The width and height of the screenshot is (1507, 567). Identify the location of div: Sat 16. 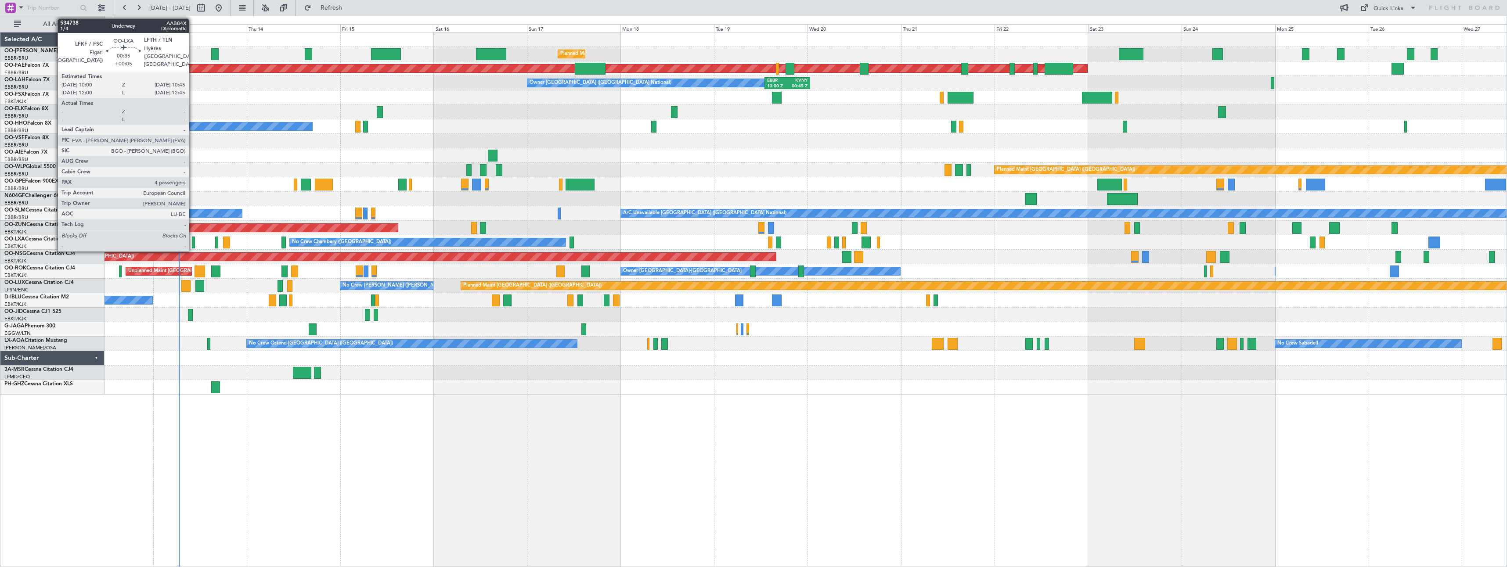
(480, 28).